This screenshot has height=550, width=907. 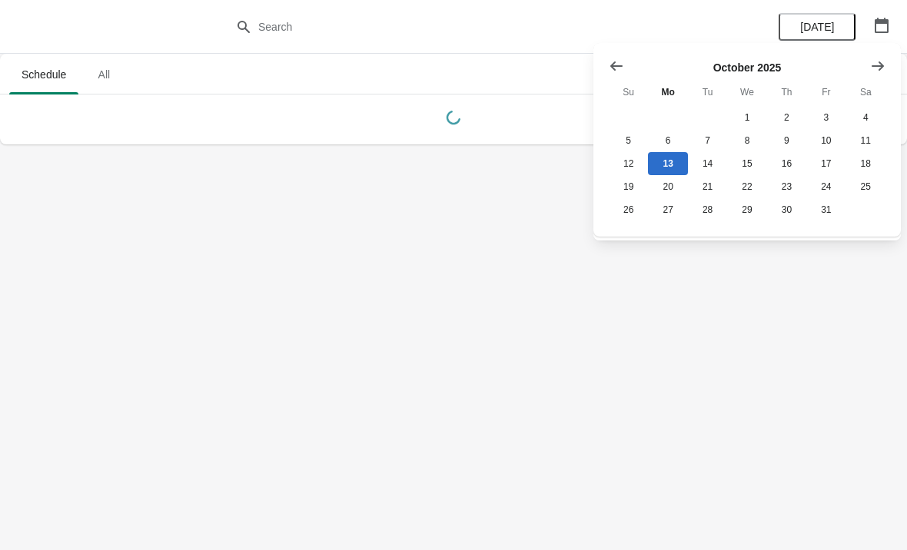 I want to click on button: Sunday October 12 2025, so click(x=628, y=164).